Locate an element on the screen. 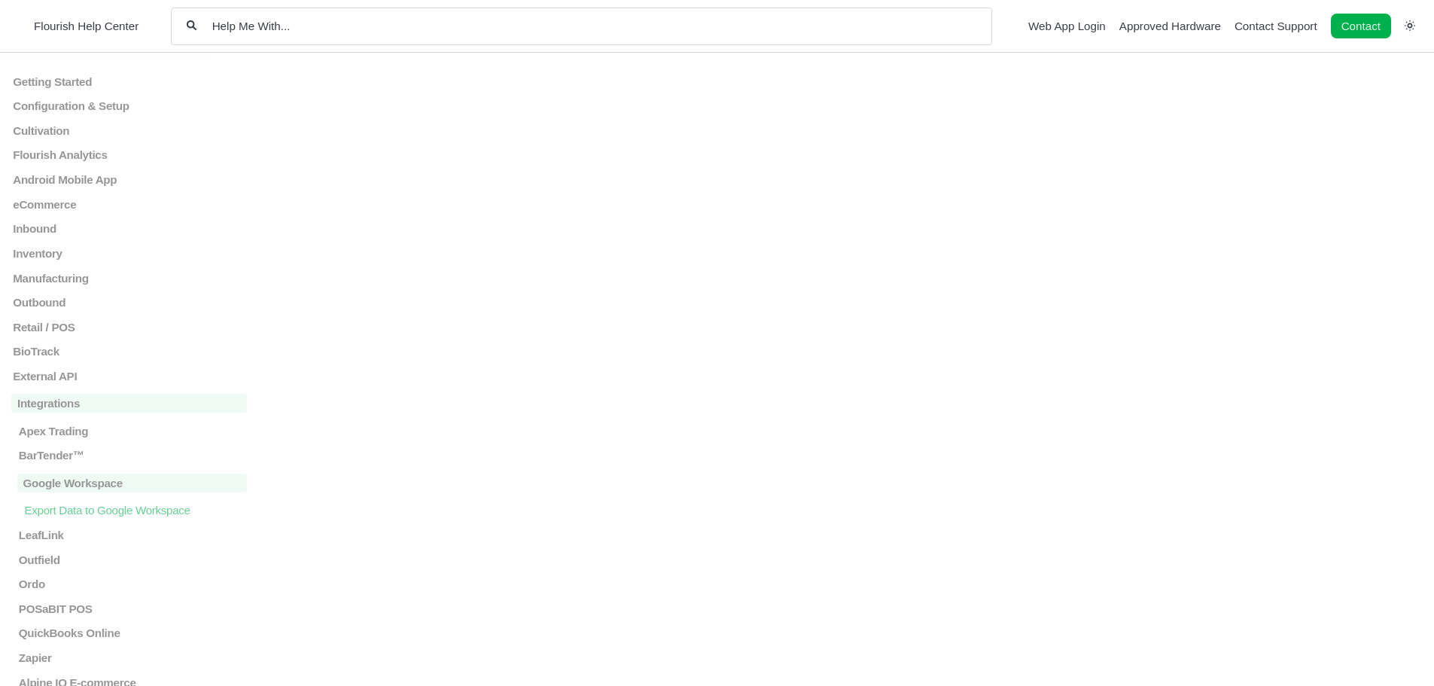  a: External API is located at coordinates (129, 376).